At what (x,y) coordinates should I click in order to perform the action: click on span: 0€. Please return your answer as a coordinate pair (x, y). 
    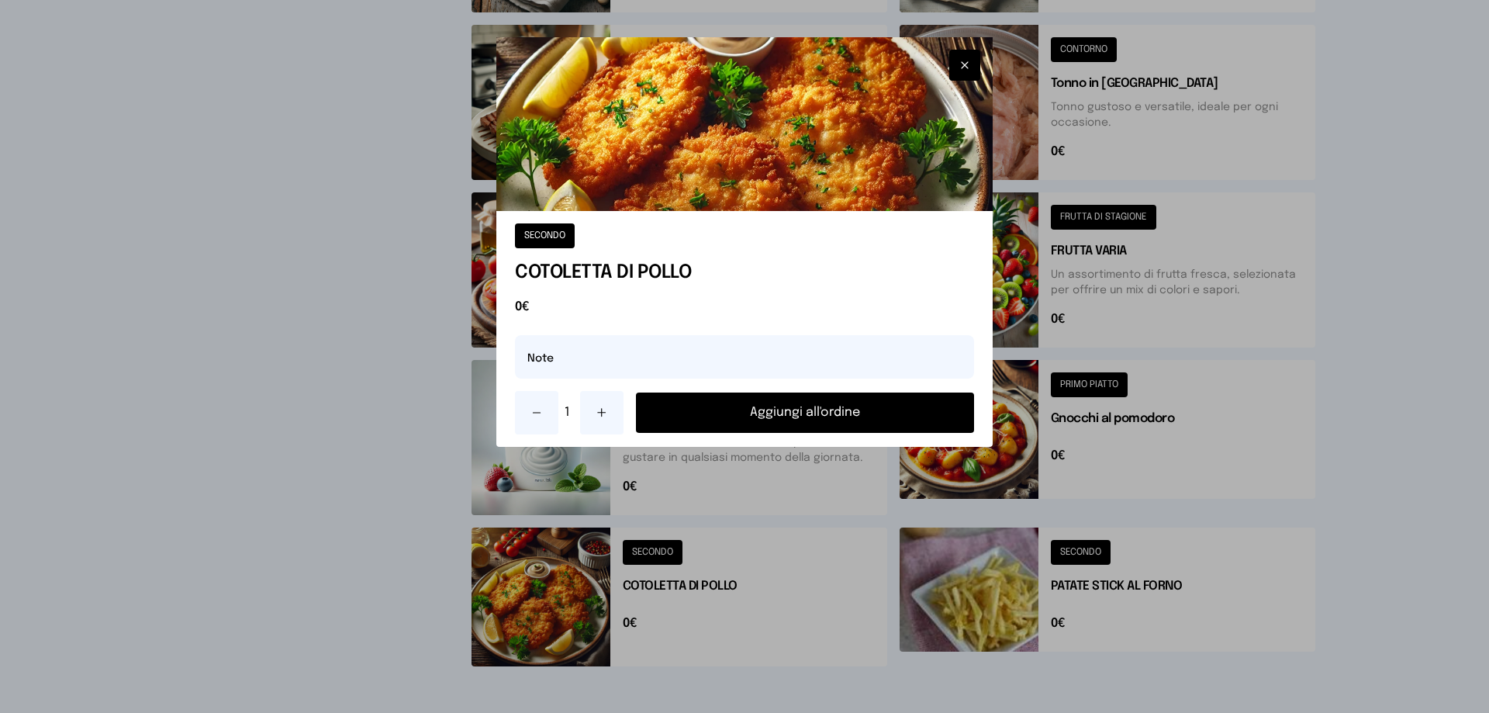
    Looking at the image, I should click on (745, 307).